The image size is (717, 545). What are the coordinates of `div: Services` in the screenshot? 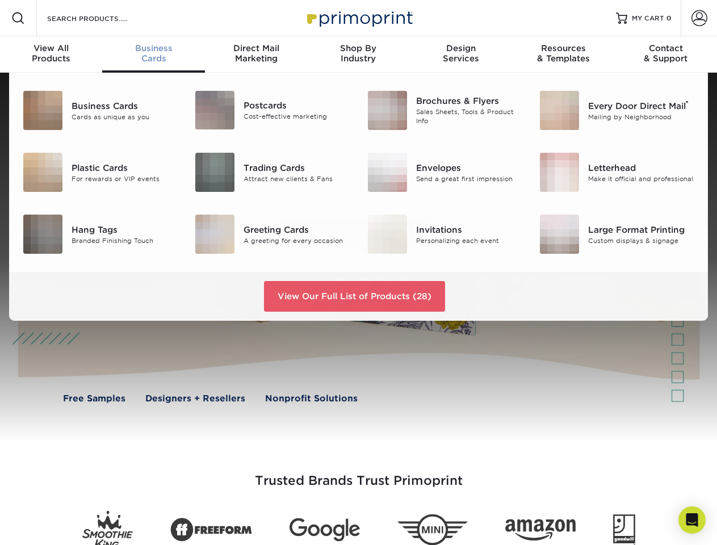 It's located at (461, 53).